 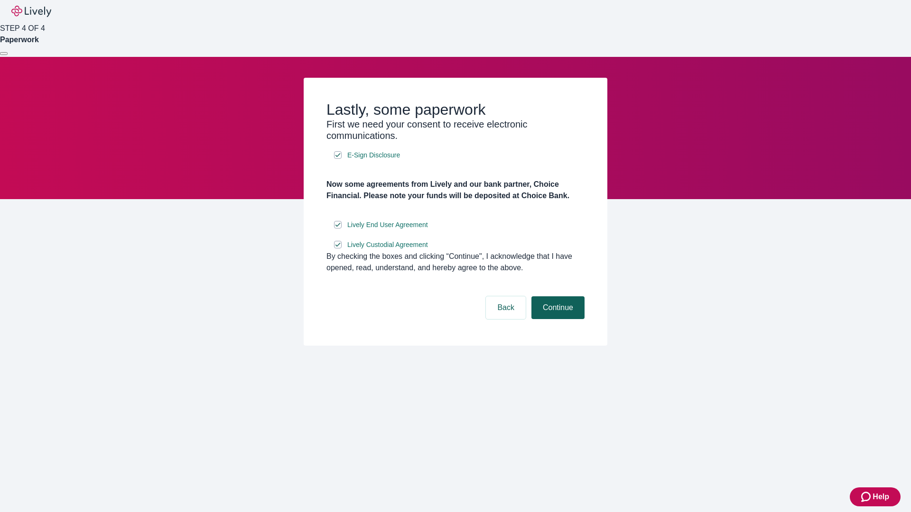 What do you see at coordinates (31, 11) in the screenshot?
I see `img: Lively` at bounding box center [31, 11].